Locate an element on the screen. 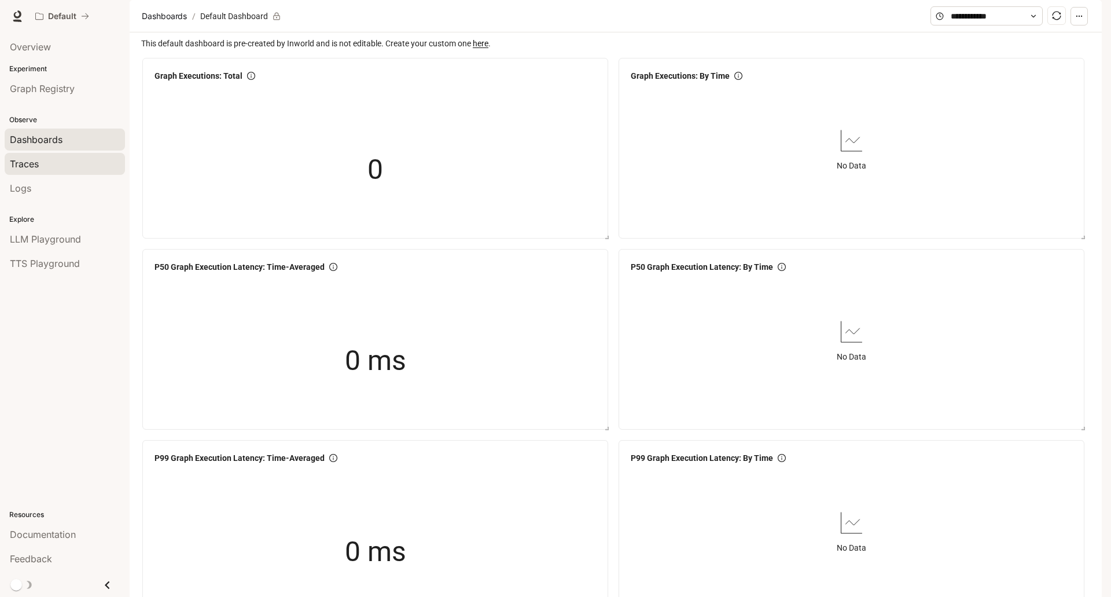 This screenshot has width=1111, height=597. span: P99 Graph Execution Latency: By Time is located at coordinates (702, 458).